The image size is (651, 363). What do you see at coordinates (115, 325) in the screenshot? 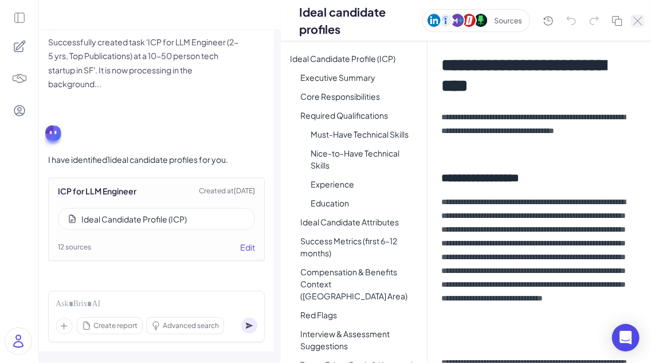
I see `span: Create report` at bounding box center [115, 325].